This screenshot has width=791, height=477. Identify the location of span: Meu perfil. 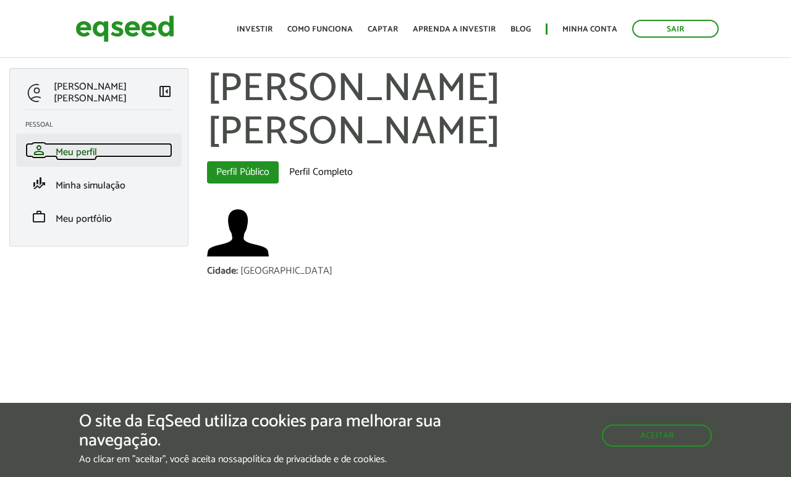
(76, 152).